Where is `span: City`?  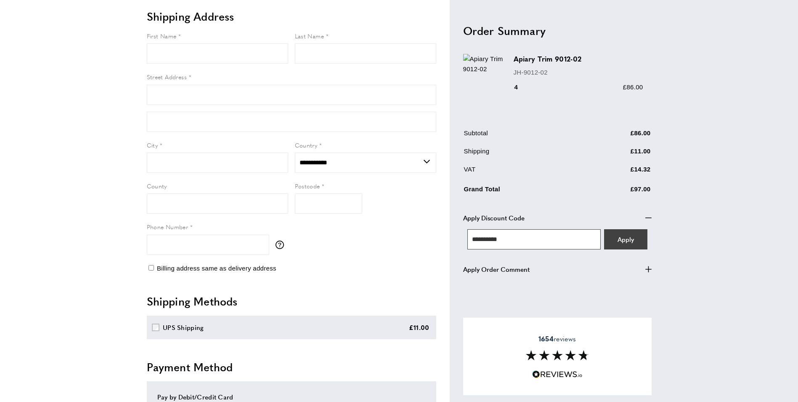
span: City is located at coordinates (152, 145).